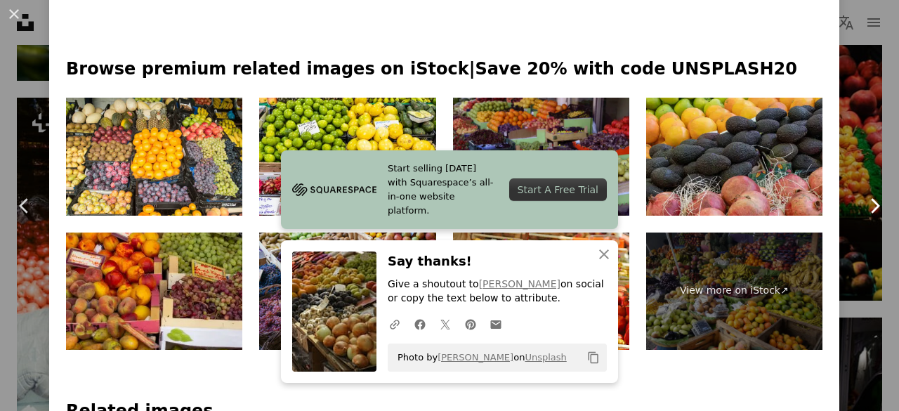  I want to click on a: Share on Pinterest, so click(471, 324).